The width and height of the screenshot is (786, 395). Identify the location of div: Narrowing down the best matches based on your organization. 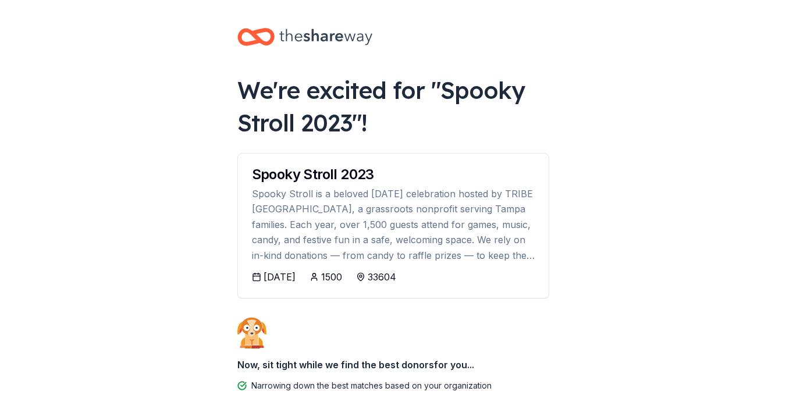
(371, 386).